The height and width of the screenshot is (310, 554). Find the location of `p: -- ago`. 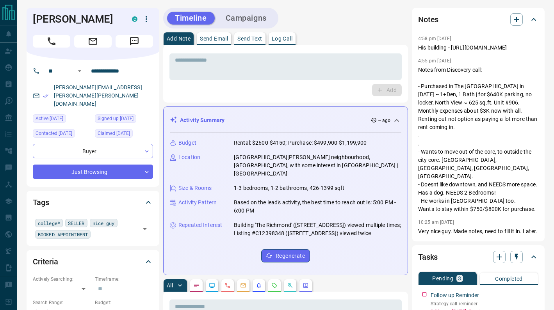

p: -- ago is located at coordinates (384, 121).